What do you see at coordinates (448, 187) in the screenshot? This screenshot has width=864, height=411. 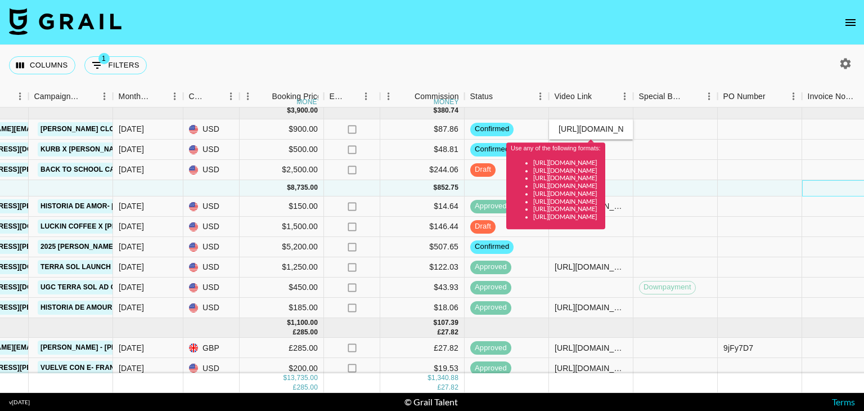 I see `div: 852.75` at bounding box center [448, 187].